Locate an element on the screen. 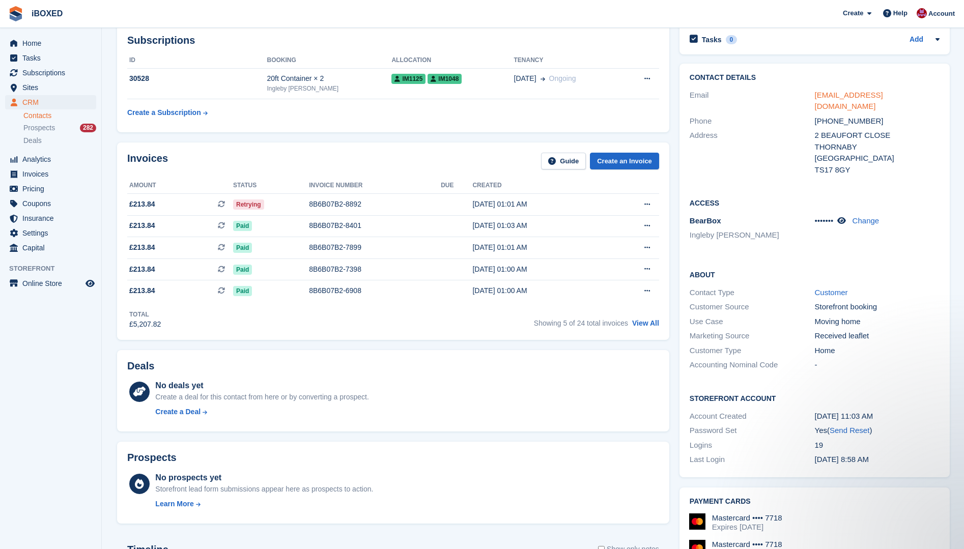 This screenshot has height=549, width=964. div: 8B6B07B2-6908 is located at coordinates (375, 291).